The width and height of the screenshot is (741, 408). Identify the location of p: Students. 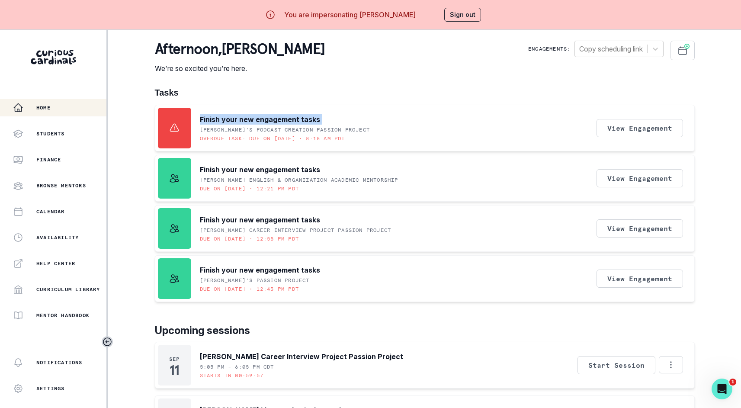
(51, 134).